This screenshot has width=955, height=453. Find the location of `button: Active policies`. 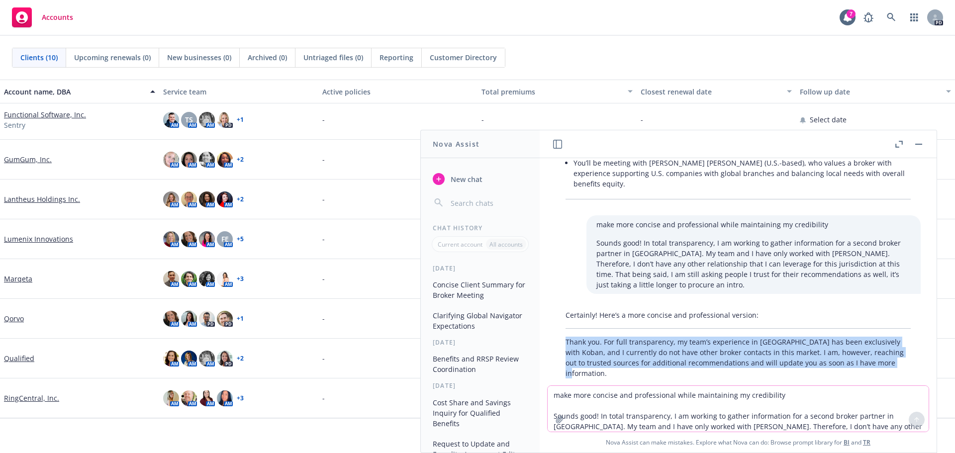

button: Active policies is located at coordinates (398, 91).